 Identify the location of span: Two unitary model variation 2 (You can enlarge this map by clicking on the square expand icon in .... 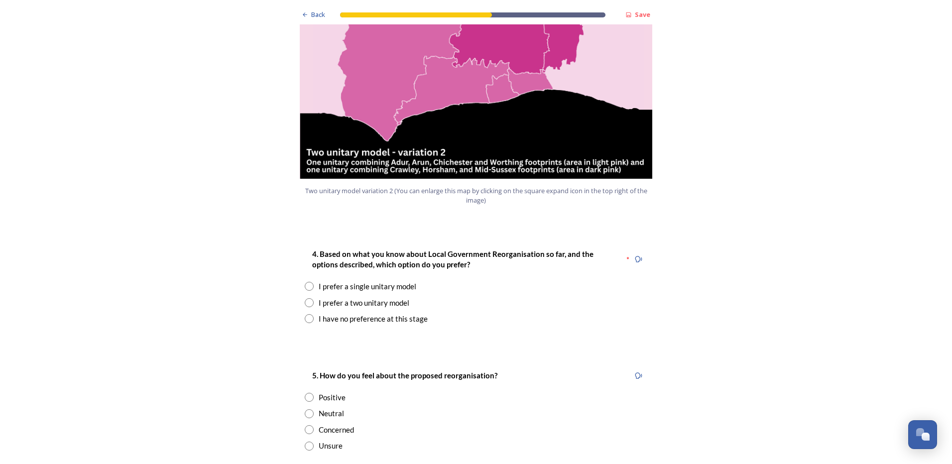
(476, 196).